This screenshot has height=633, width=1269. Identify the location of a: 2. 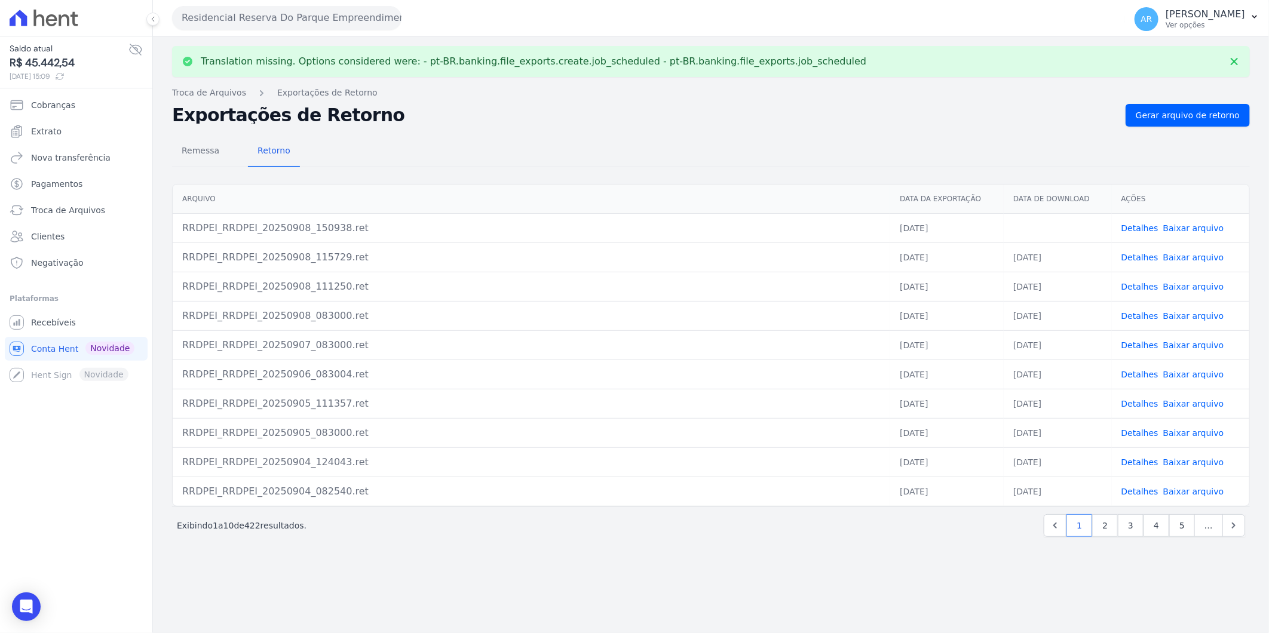
(1105, 526).